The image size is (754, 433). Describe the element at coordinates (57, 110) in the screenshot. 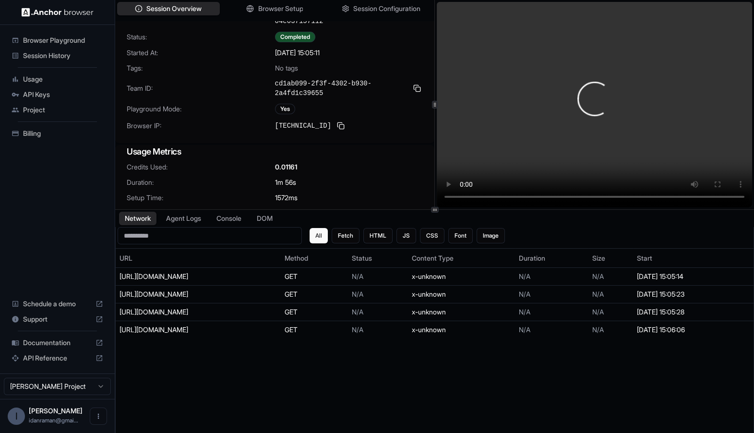

I see `div: Project` at that location.